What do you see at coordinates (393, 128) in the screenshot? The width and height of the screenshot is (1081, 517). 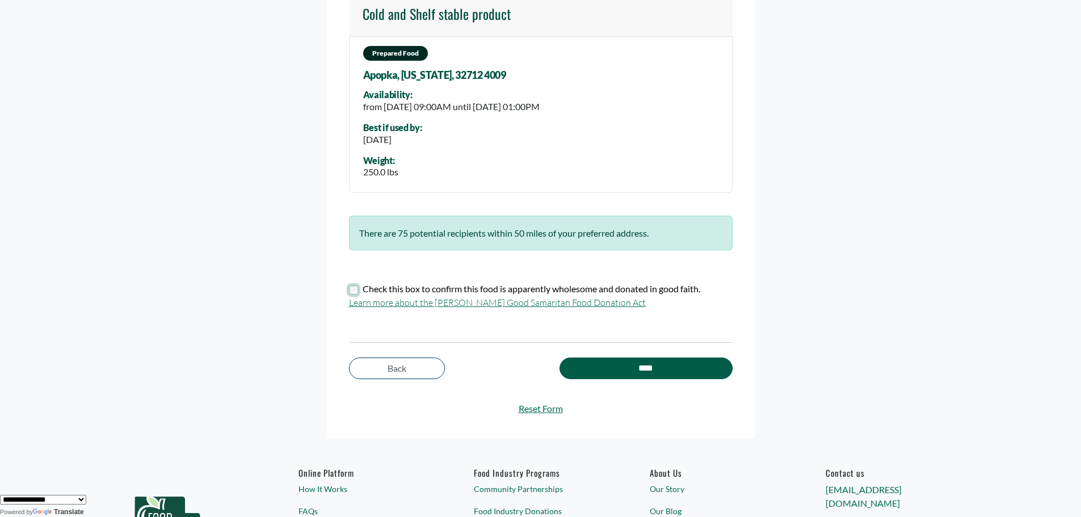 I see `div: Best if used by:` at bounding box center [393, 128].